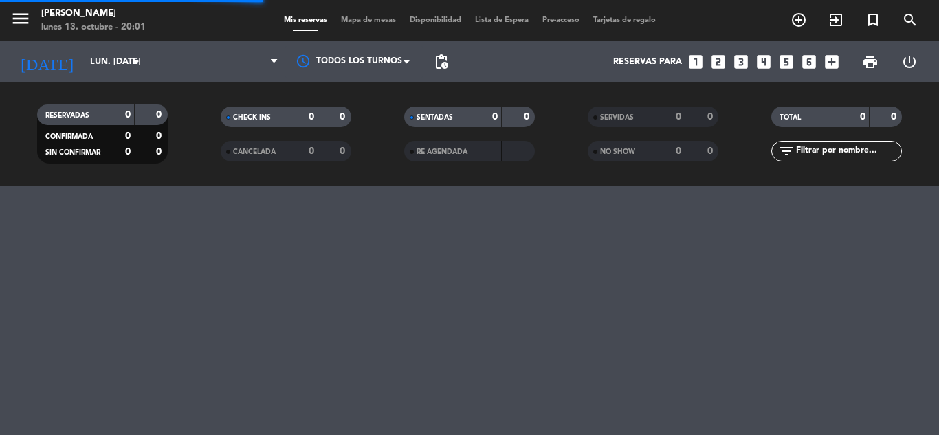 This screenshot has height=435, width=939. What do you see at coordinates (786, 151) in the screenshot?
I see `i: filter_list` at bounding box center [786, 151].